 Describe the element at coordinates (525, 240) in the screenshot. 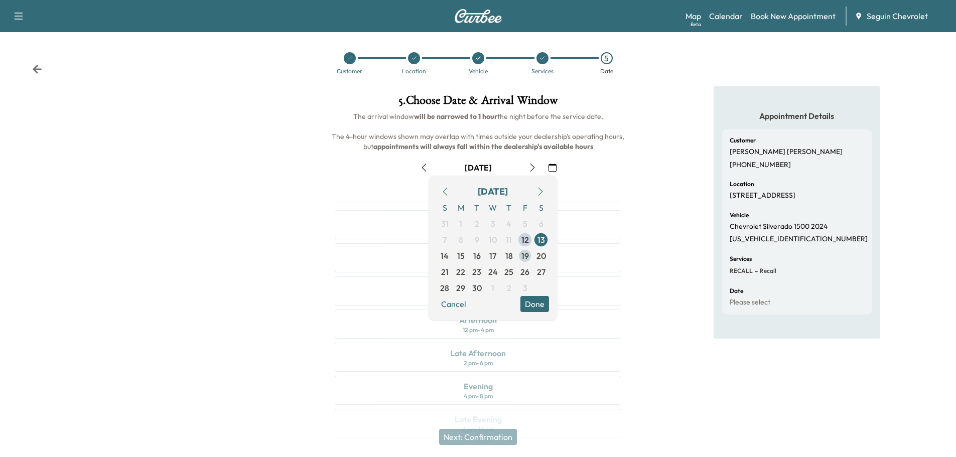

I see `span: 12` at that location.